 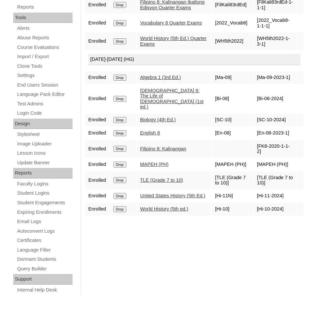 What do you see at coordinates (45, 153) in the screenshot?
I see `a: Lesson Icons` at bounding box center [45, 153].